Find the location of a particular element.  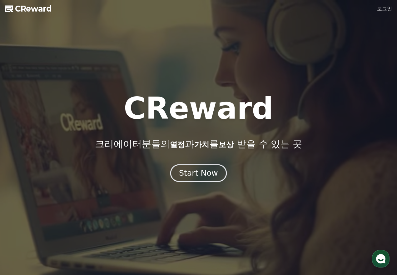

a: 로그인 is located at coordinates (384, 9).